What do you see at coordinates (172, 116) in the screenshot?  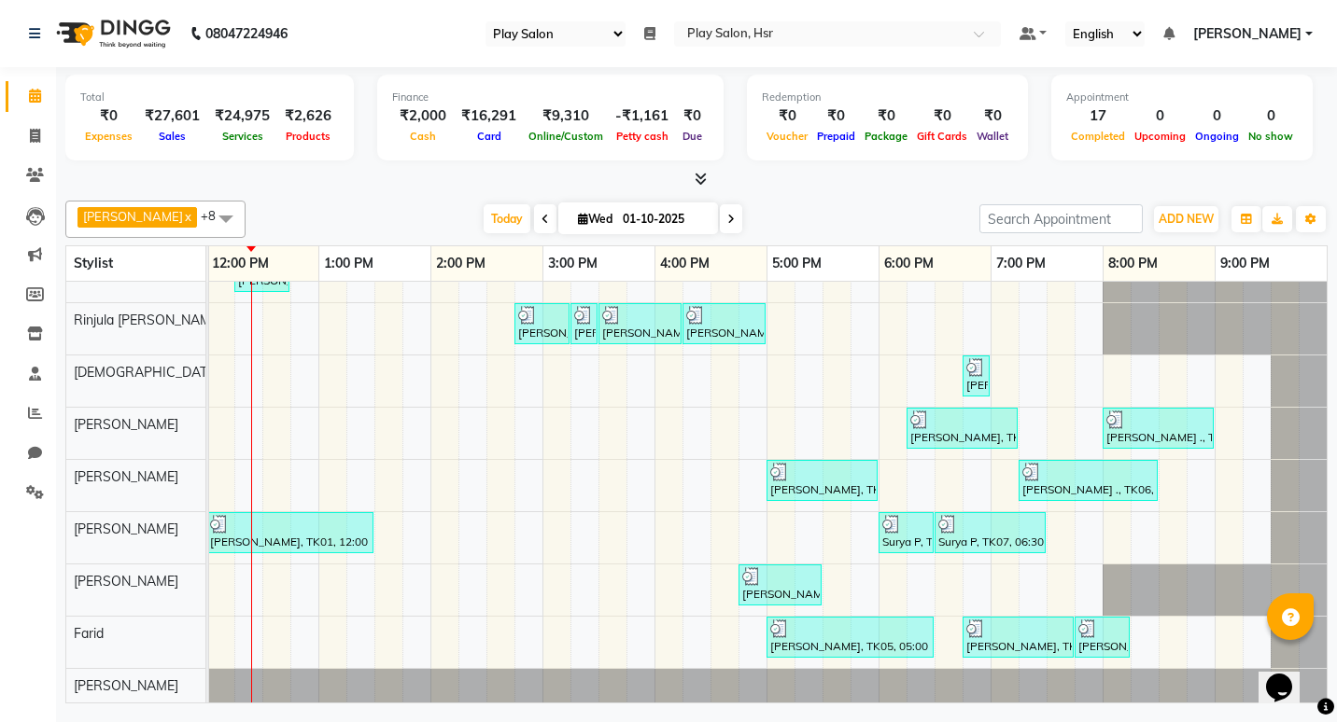 I see `div: ₹27,601` at bounding box center [172, 116].